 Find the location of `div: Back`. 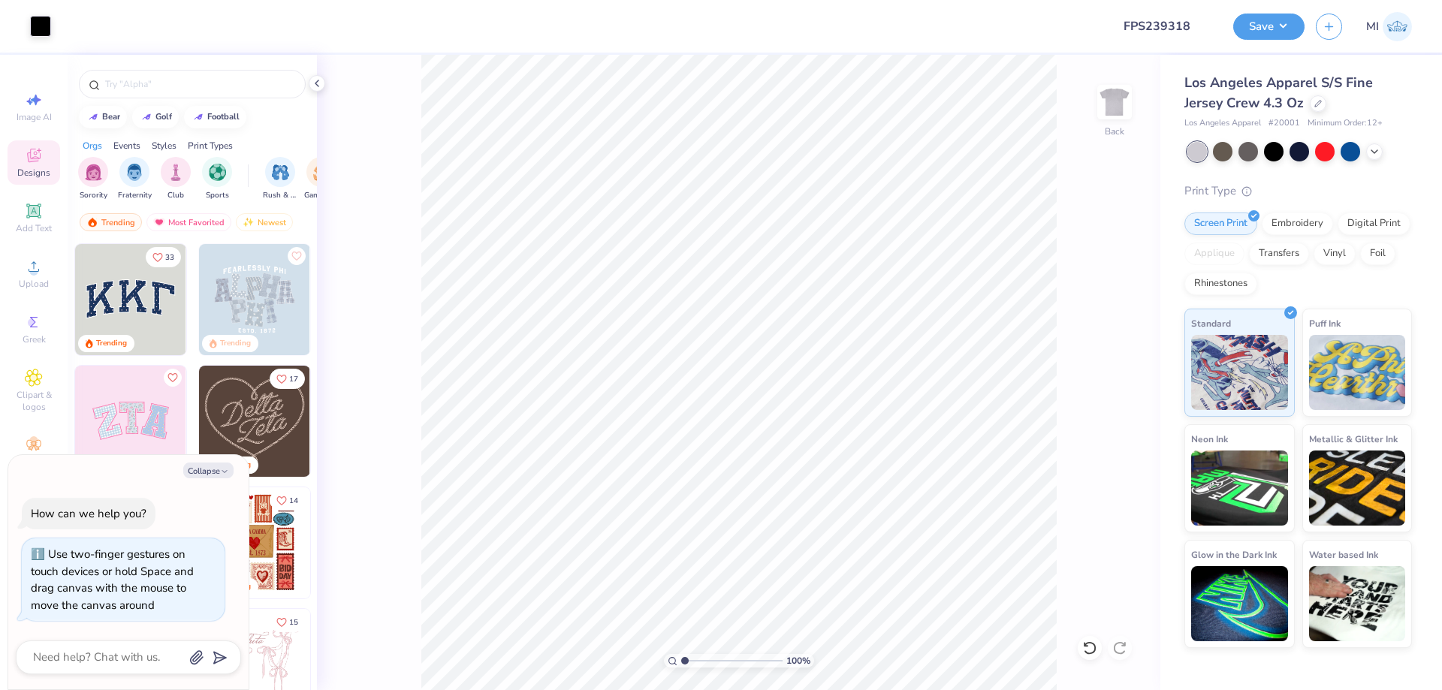

div: Back is located at coordinates (1114, 131).